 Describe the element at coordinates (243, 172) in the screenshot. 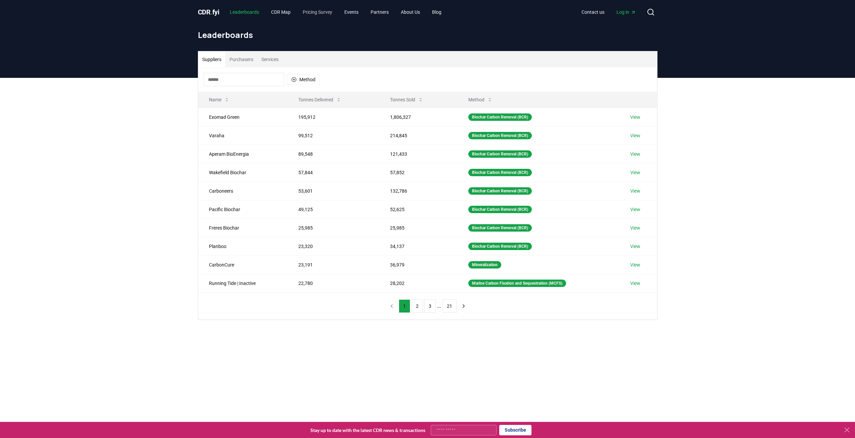

I see `td: Wakefield Biochar` at that location.